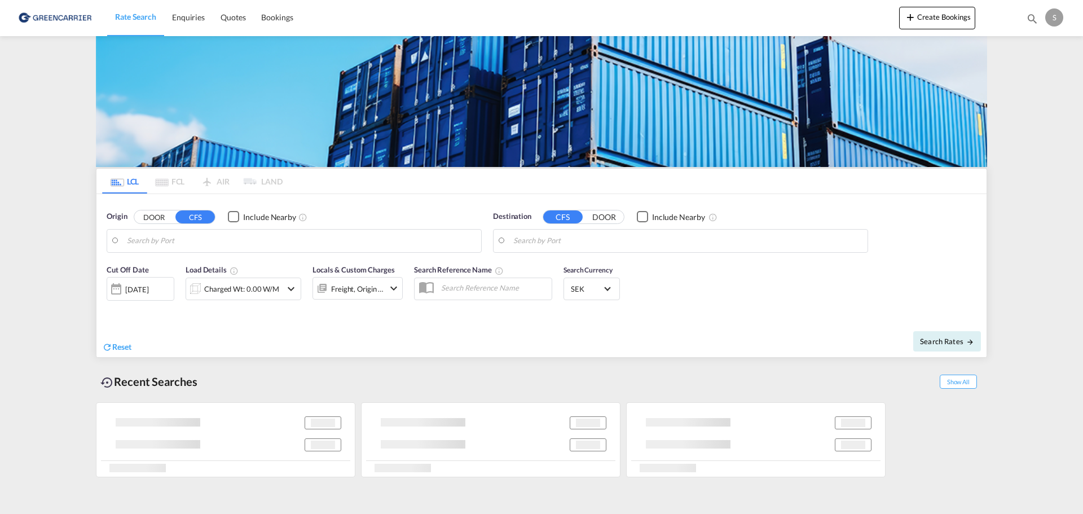  I want to click on span: Show All, so click(958, 381).